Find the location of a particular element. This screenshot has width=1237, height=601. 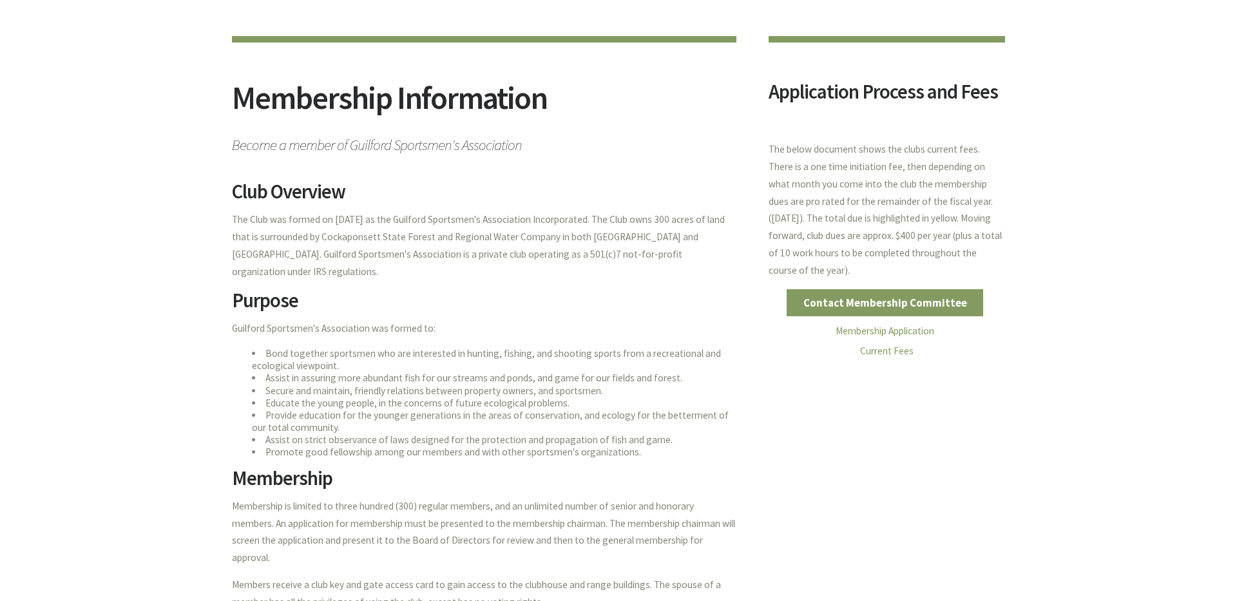

h2: Membership is located at coordinates (484, 483).